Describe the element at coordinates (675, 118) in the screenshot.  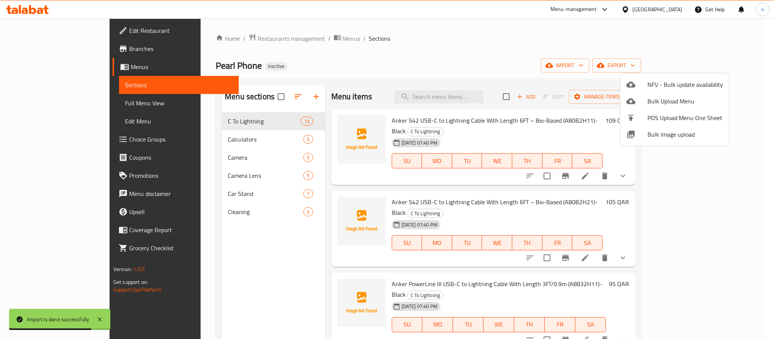
I see `li: POS Upload Menu One Sheet` at that location.